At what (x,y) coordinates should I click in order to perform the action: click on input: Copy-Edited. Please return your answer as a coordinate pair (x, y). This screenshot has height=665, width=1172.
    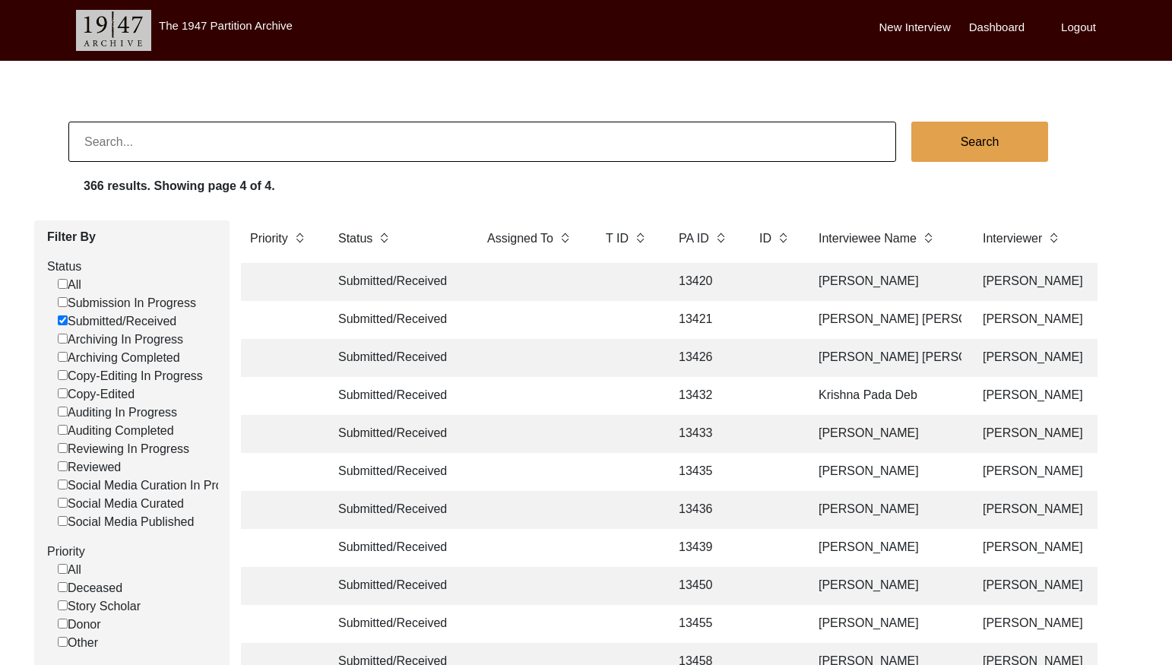
    Looking at the image, I should click on (62, 393).